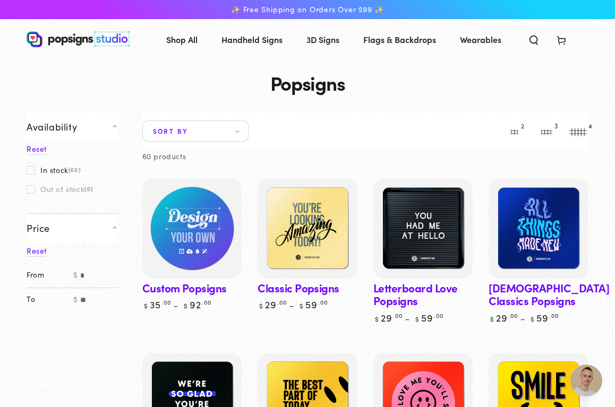 This screenshot has height=407, width=615. What do you see at coordinates (252, 39) in the screenshot?
I see `span: Handheld Signs` at bounding box center [252, 39].